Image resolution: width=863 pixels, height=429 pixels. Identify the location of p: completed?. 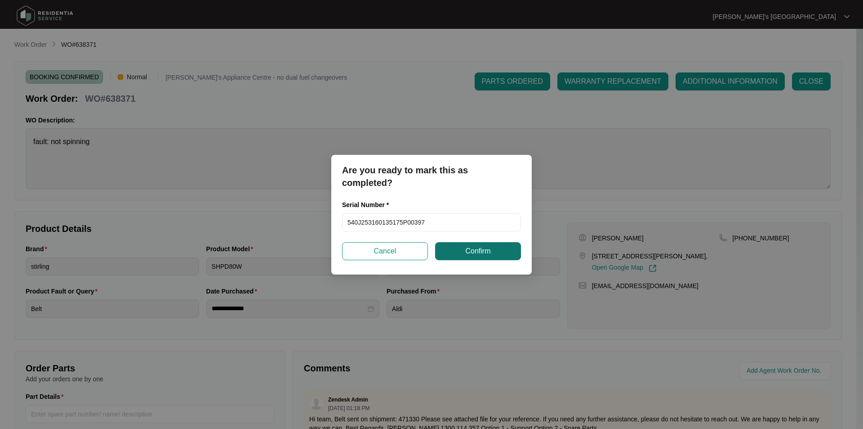
(432, 183).